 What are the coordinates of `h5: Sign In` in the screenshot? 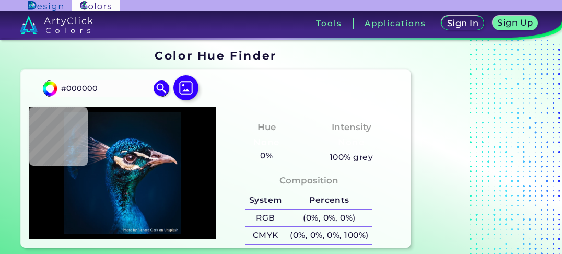 It's located at (463, 23).